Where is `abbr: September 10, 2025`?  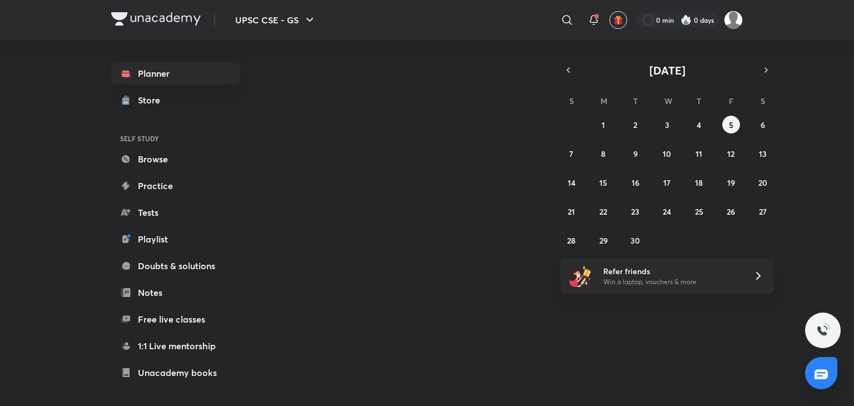 abbr: September 10, 2025 is located at coordinates (666, 153).